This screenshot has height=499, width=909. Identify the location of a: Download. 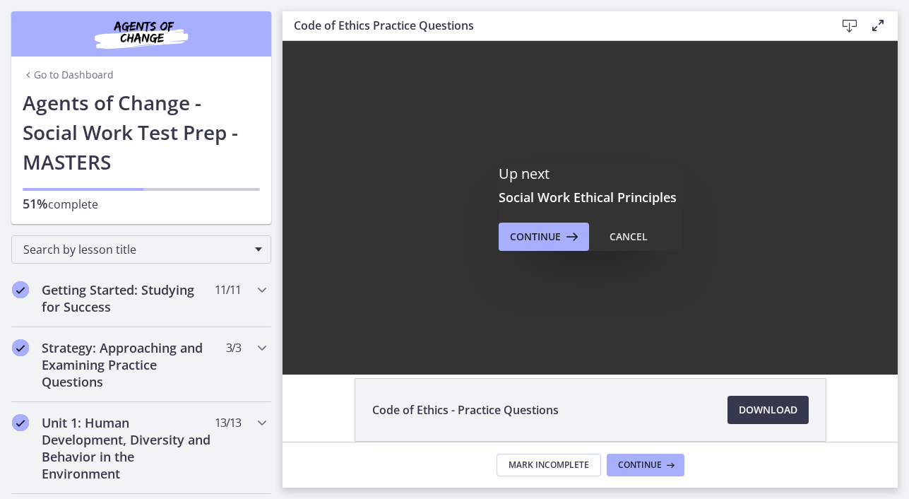
(768, 410).